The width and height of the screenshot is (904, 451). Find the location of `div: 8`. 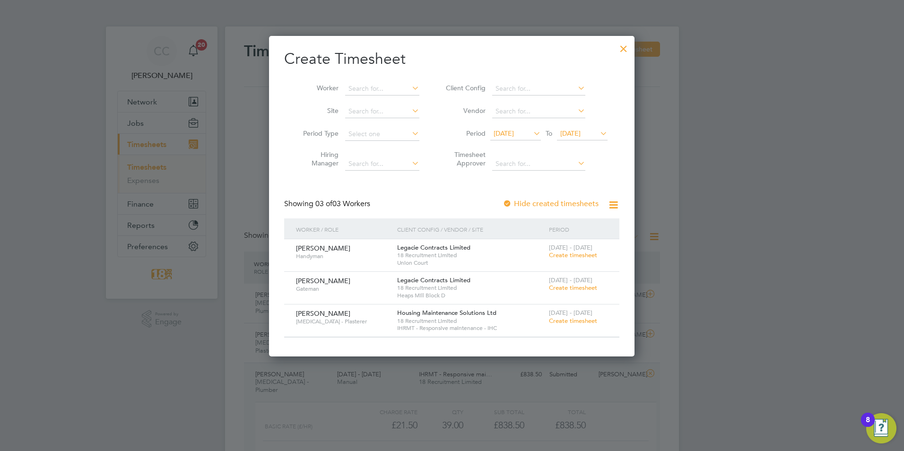

div: 8 is located at coordinates (868, 426).